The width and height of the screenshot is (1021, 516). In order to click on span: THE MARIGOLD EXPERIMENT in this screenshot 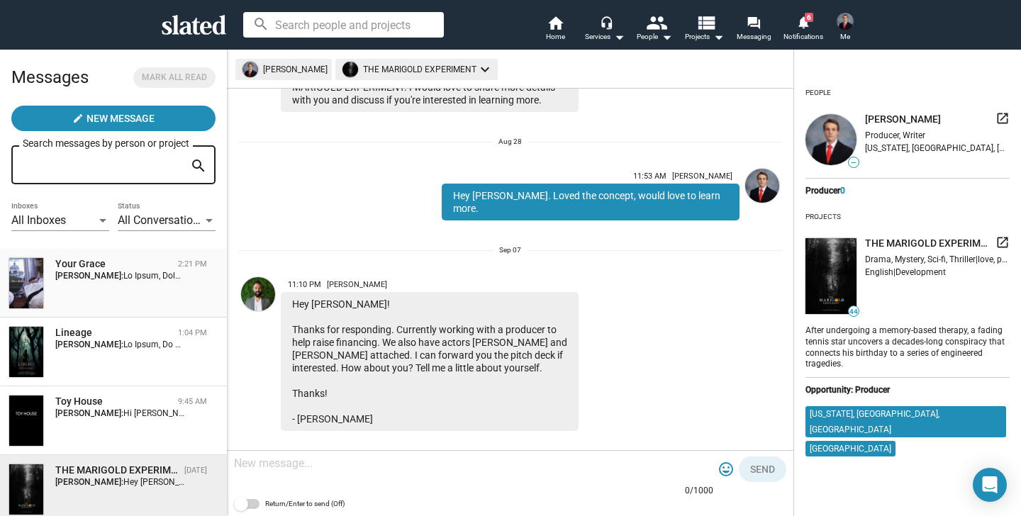, I will do `click(928, 243)`.